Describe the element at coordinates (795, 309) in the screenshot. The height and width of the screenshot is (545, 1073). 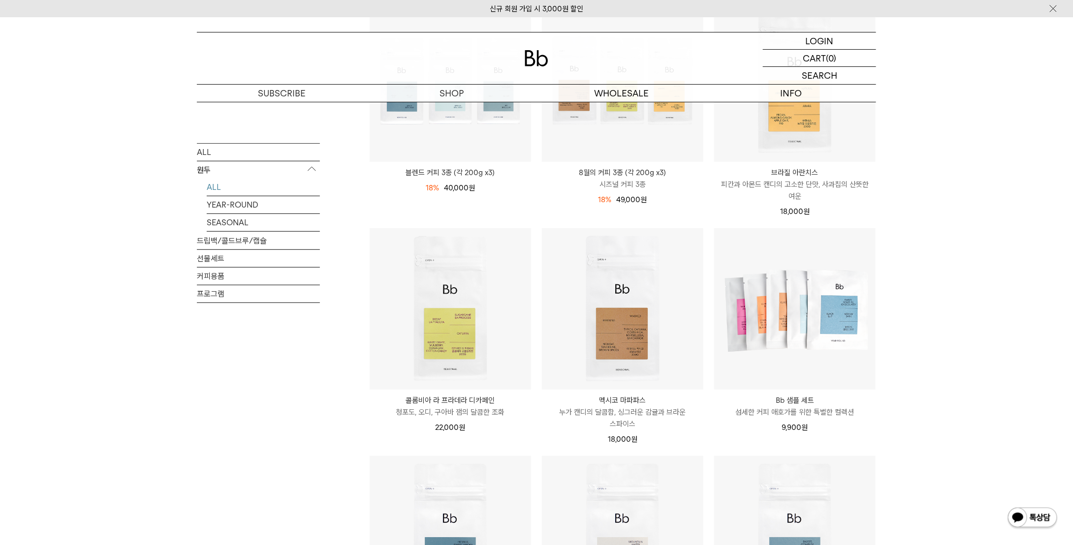
I see `img: Bb 샘플 세트` at that location.